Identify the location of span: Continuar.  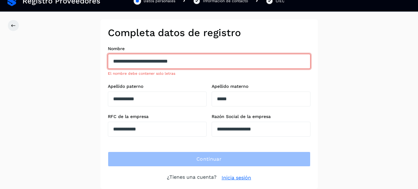
(209, 159).